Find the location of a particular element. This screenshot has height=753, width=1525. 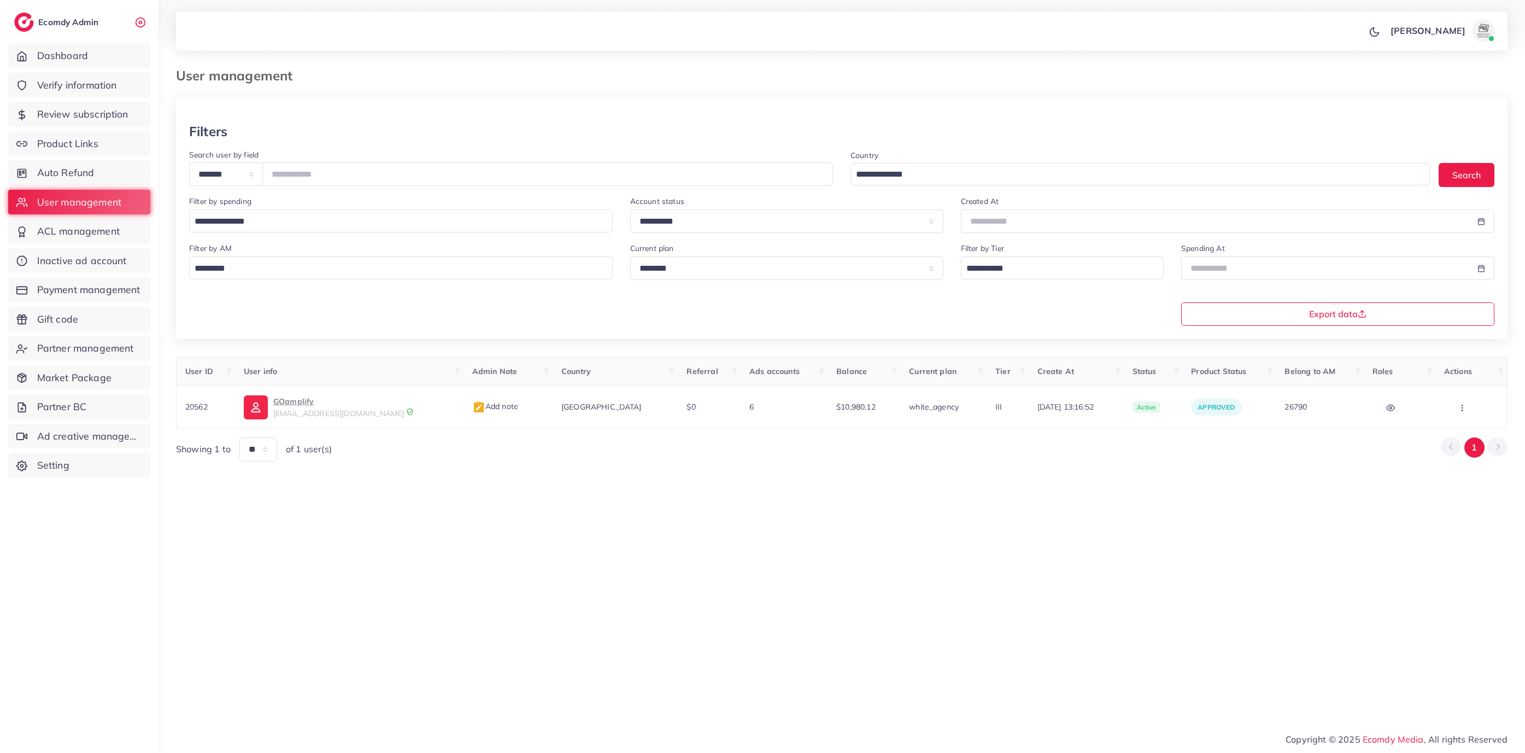

span: Verify information is located at coordinates (77, 85).